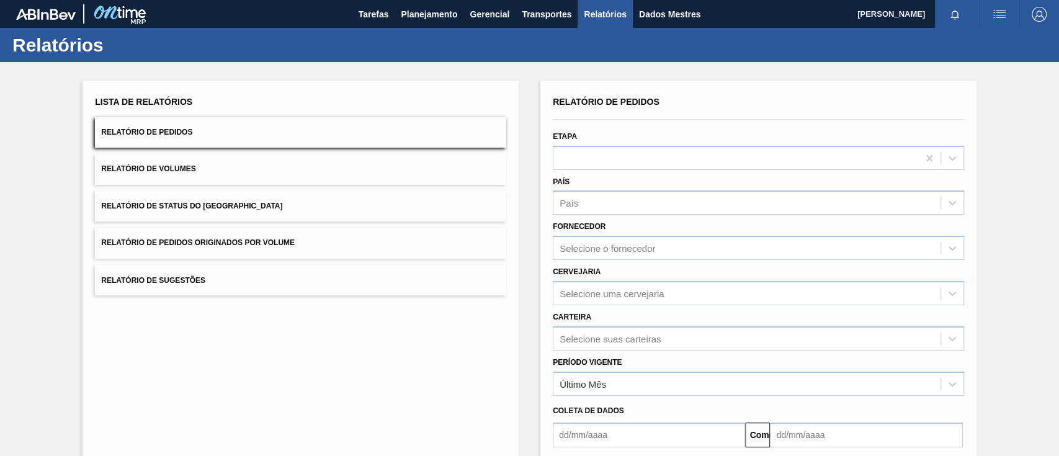 This screenshot has width=1059, height=456. Describe the element at coordinates (143, 102) in the screenshot. I see `font: Lista de Relatórios` at that location.